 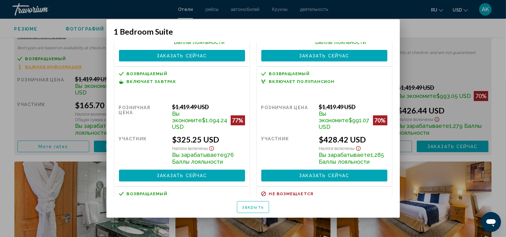 I want to click on div: 77%, so click(x=238, y=120).